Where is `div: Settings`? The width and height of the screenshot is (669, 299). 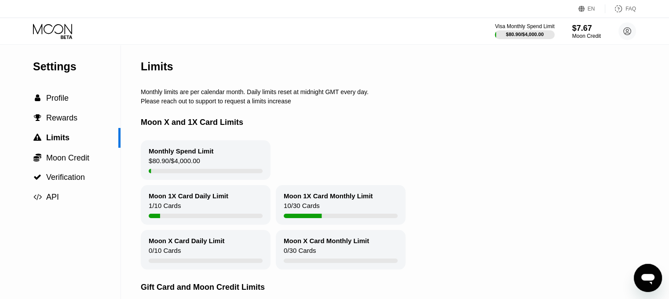 div: Settings is located at coordinates (76, 66).